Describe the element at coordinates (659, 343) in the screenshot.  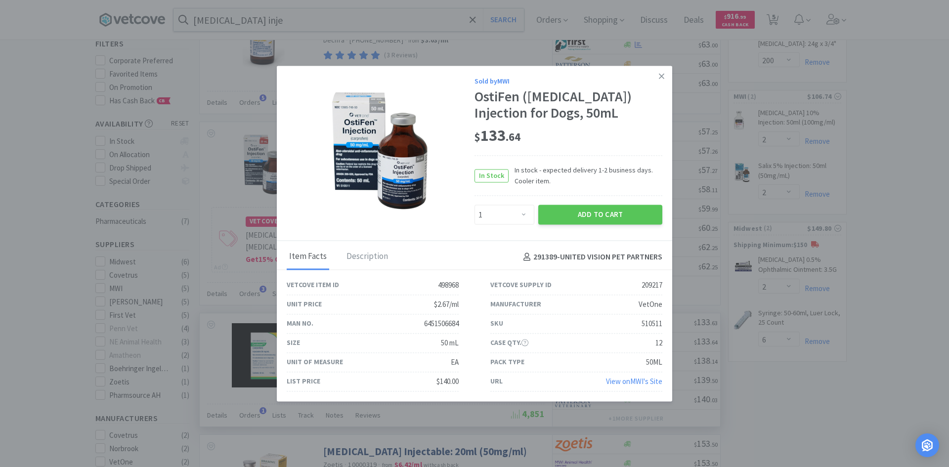
I see `div: 12` at that location.